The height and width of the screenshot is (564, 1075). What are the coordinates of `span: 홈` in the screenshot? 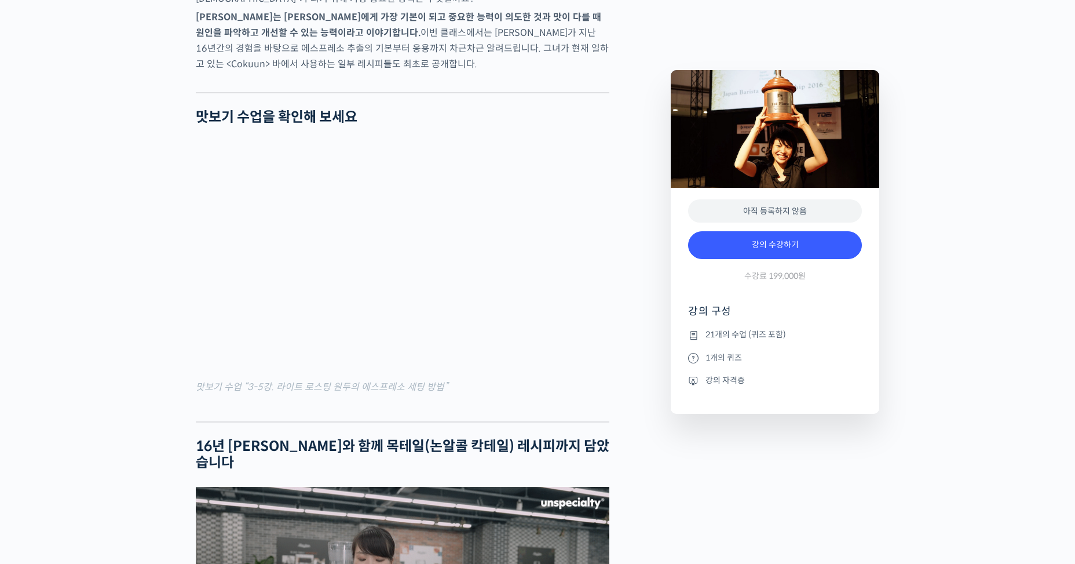 It's located at (40, 389).